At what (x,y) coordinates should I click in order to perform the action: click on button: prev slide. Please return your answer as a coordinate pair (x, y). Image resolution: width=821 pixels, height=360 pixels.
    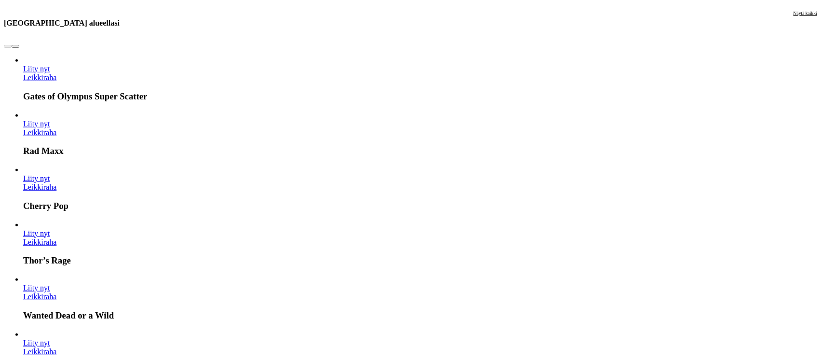
    Looking at the image, I should click on (8, 46).